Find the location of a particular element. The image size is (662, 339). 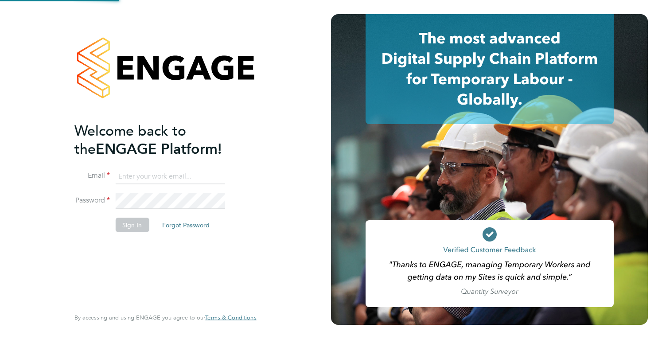

span: Welcome back to the is located at coordinates (130, 140).